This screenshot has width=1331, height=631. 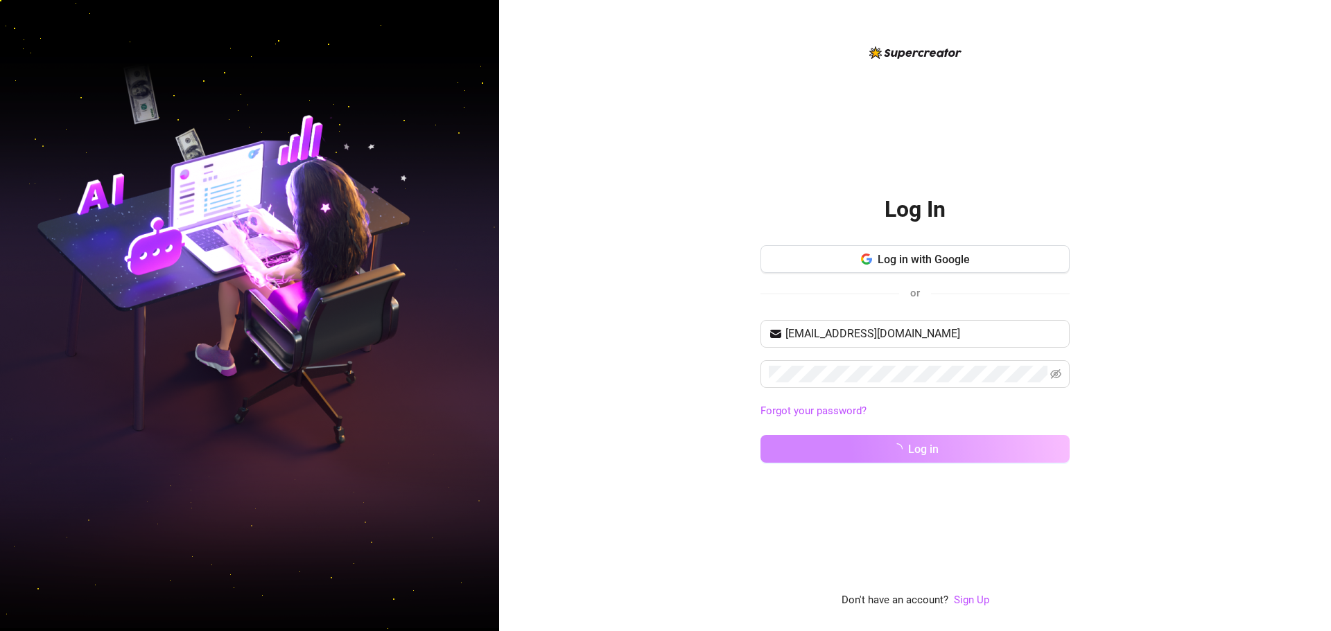 What do you see at coordinates (897, 449) in the screenshot?
I see `span: loading` at bounding box center [897, 449].